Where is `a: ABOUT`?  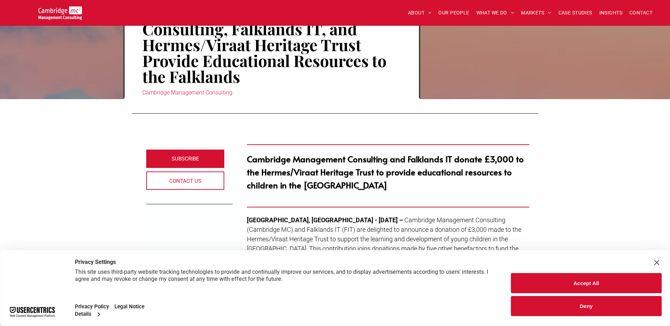 a: ABOUT is located at coordinates (420, 13).